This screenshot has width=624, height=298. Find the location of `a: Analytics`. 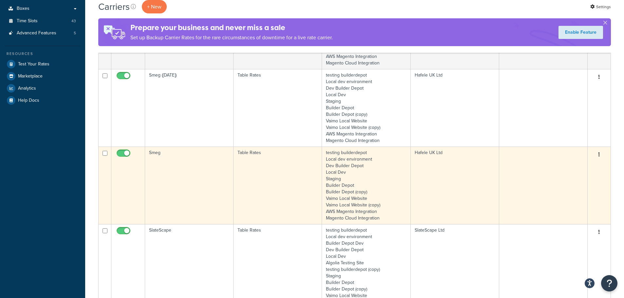

a: Analytics is located at coordinates (43, 88).